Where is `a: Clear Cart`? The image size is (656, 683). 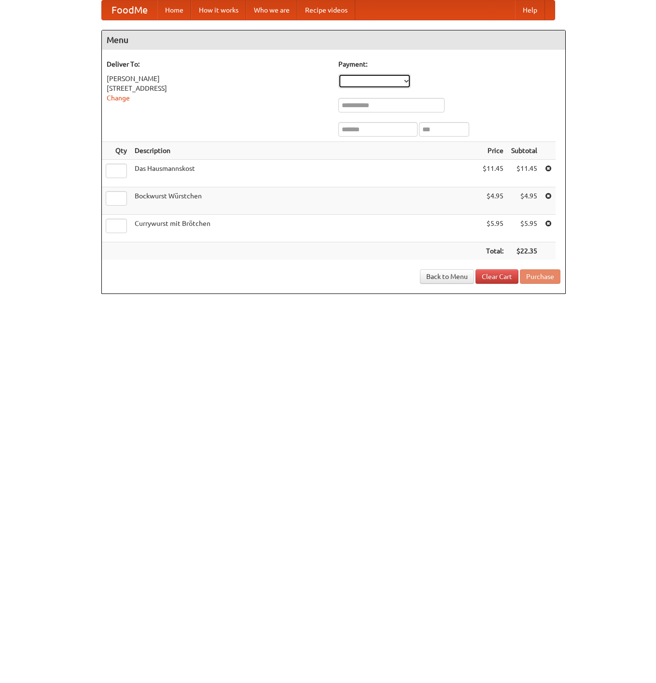
a: Clear Cart is located at coordinates (497, 277).